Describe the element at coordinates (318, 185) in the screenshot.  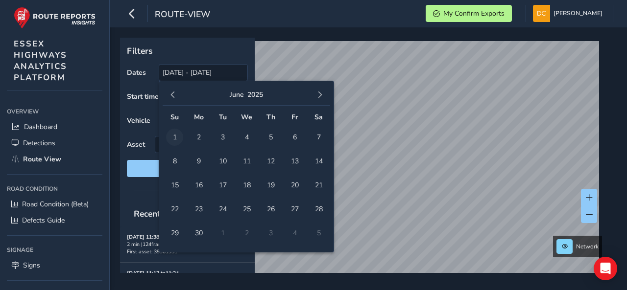
I see `span: 21` at that location.